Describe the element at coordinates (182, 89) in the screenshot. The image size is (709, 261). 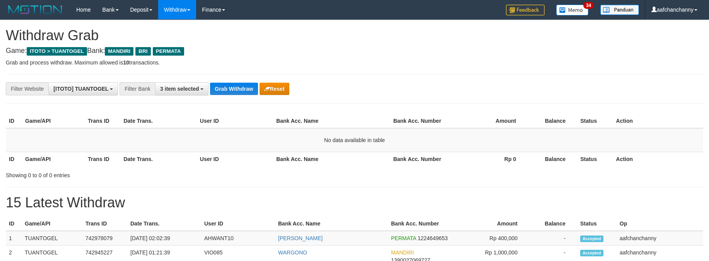
I see `button: 3 item selected` at that location.